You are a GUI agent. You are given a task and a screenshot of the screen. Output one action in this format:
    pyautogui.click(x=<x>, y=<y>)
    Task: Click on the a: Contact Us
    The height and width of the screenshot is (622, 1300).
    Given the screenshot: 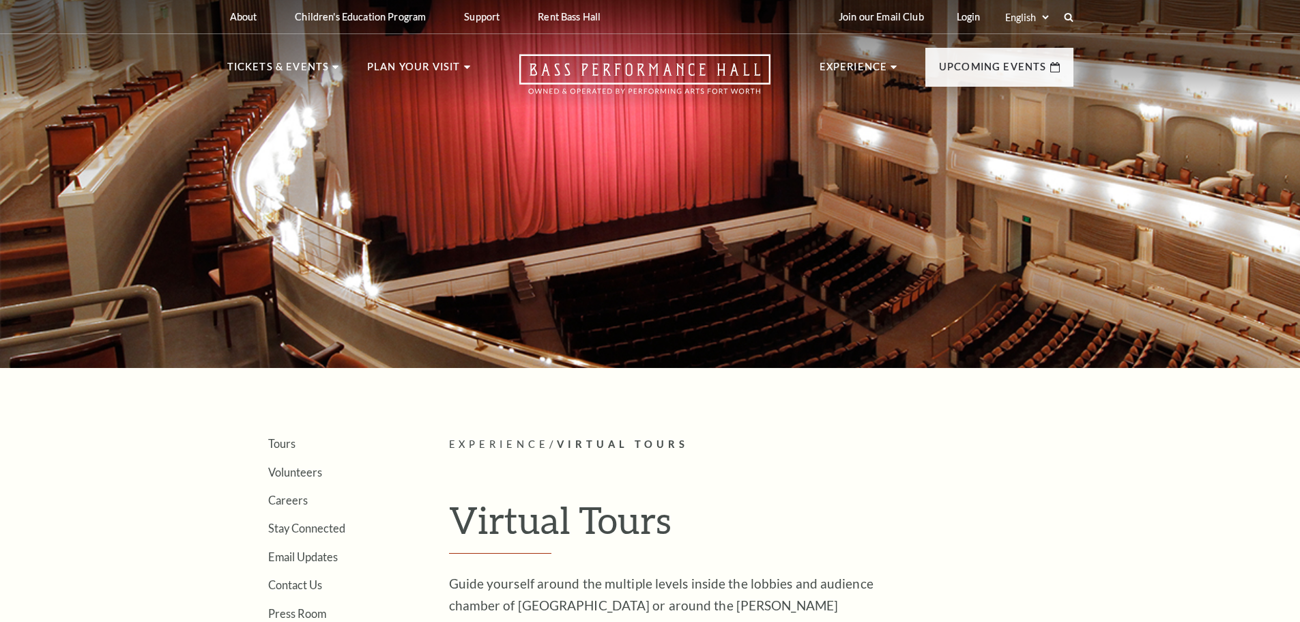 What is the action you would take?
    pyautogui.click(x=295, y=584)
    